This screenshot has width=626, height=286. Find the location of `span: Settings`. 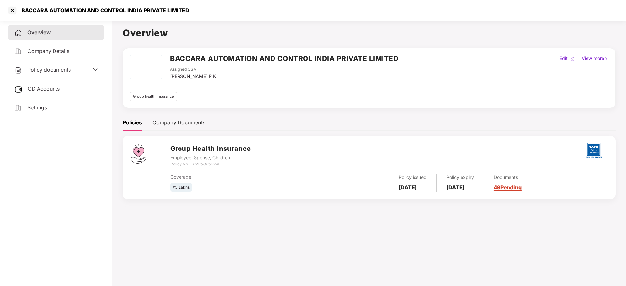

span: Settings is located at coordinates (37, 108).